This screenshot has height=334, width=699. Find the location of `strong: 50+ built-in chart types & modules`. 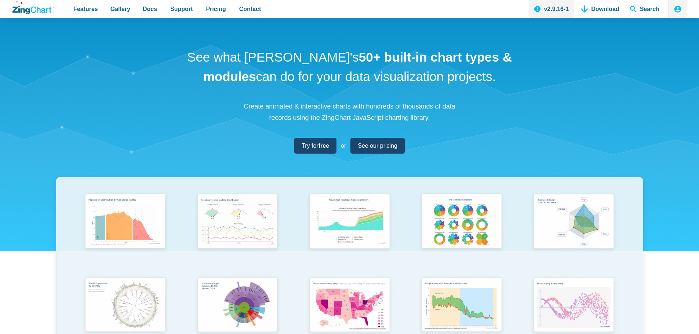

strong: 50+ built-in chart types & modules is located at coordinates (357, 67).